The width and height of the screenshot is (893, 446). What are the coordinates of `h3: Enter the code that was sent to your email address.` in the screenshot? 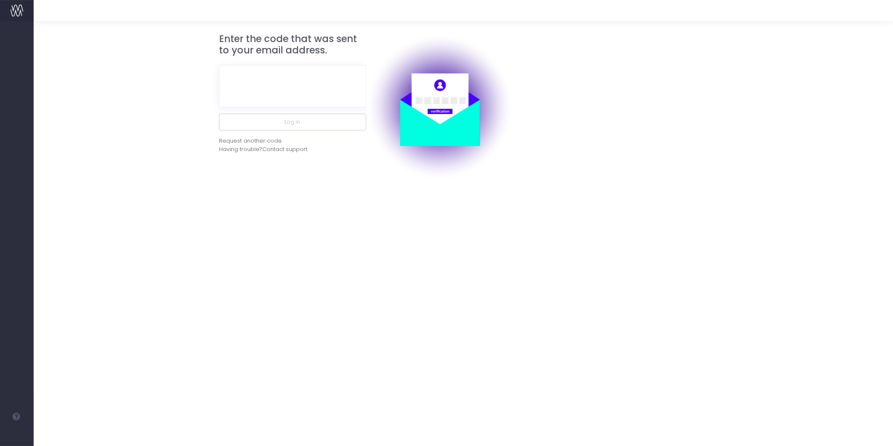 It's located at (293, 45).